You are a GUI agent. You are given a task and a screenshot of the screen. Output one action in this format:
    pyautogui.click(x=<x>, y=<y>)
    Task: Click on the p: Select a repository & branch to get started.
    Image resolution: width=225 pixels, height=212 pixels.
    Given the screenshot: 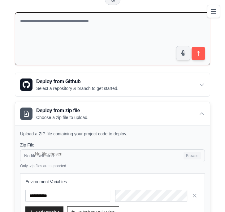 What is the action you would take?
    pyautogui.click(x=77, y=89)
    